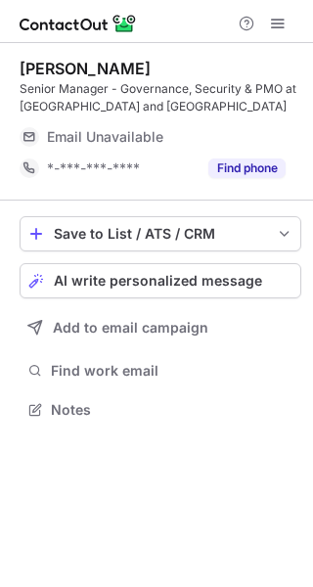  What do you see at coordinates (160, 234) in the screenshot?
I see `div: Save to List / ATS / CRM` at bounding box center [160, 234].